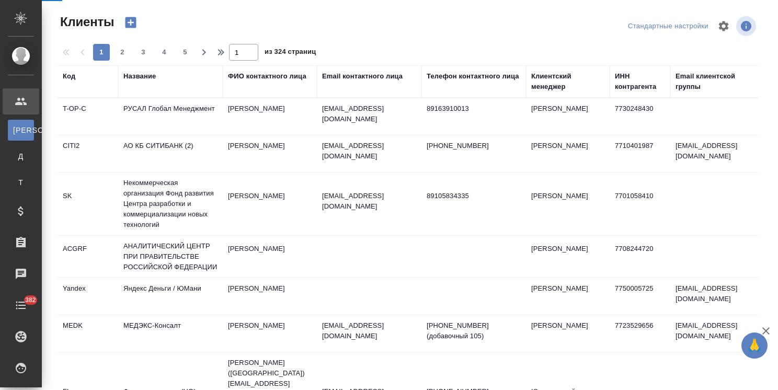  I want to click on a: Т, so click(21, 182).